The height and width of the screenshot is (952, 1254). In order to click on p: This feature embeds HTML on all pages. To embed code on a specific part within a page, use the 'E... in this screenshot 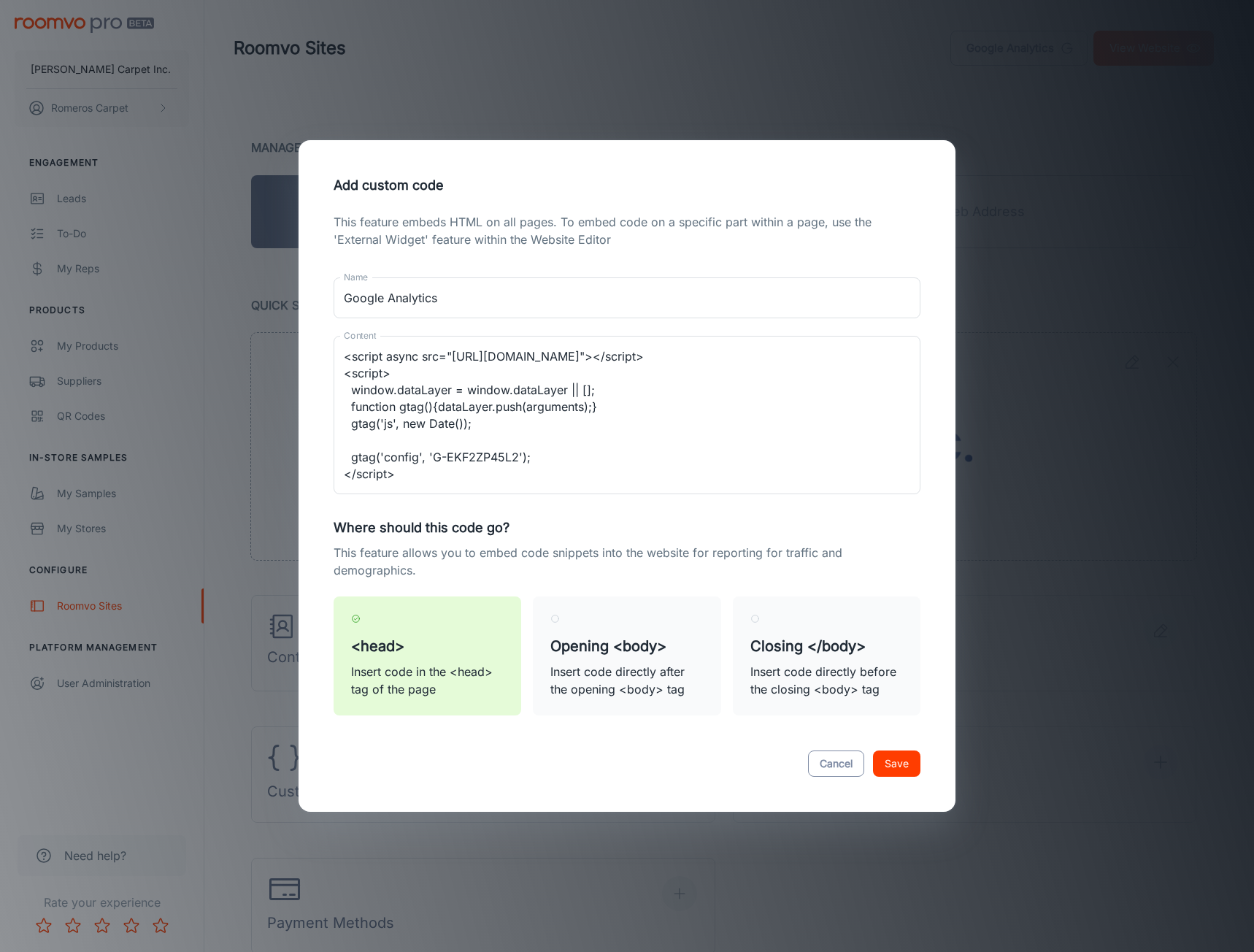, I will do `click(627, 231)`.